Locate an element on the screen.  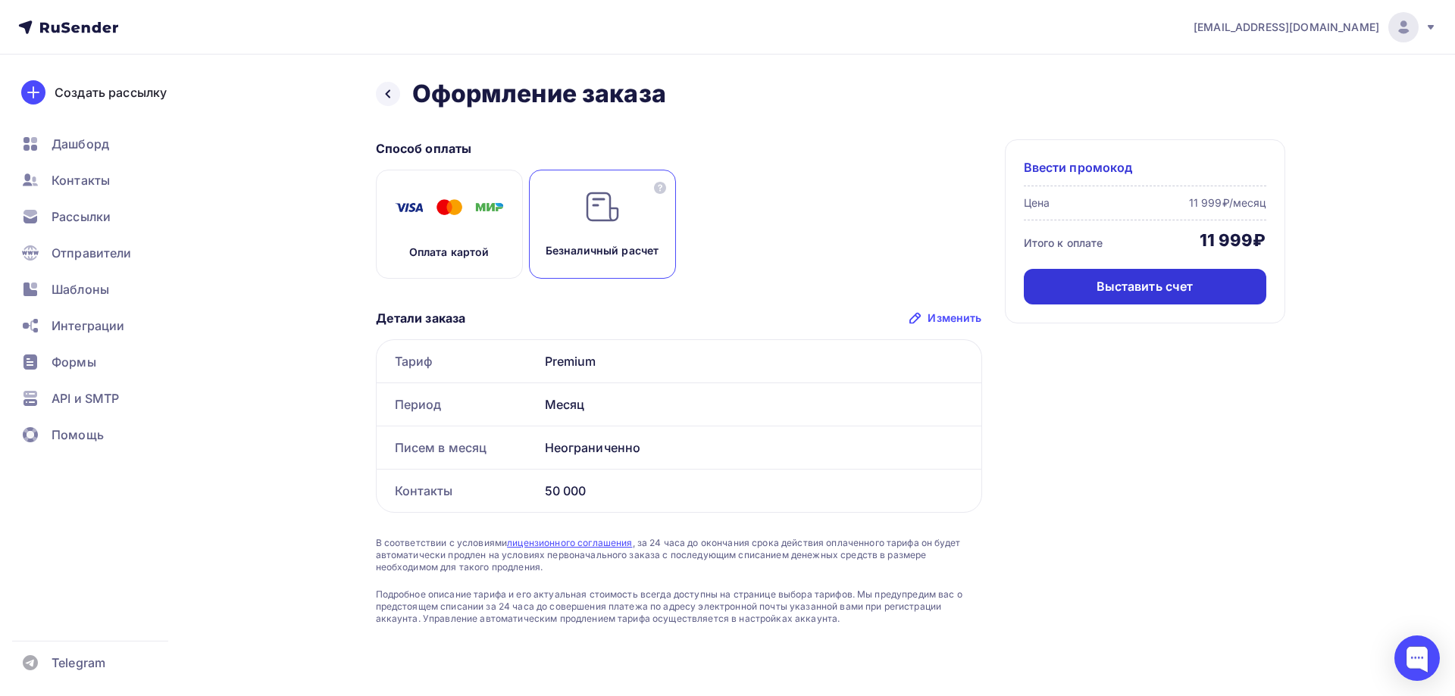
a: Отправители is located at coordinates (102, 253).